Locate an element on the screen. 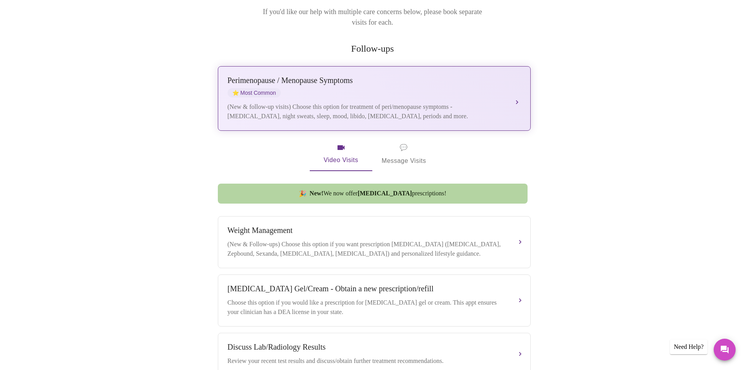  button: Perimenopause / Menopause SymptomsstarMost Common(New & follow-up visits) Choose this option for ... is located at coordinates (374, 98).